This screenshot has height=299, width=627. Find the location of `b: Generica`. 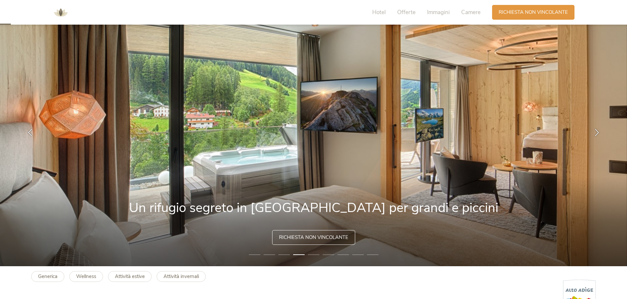

b: Generica is located at coordinates (48, 276).